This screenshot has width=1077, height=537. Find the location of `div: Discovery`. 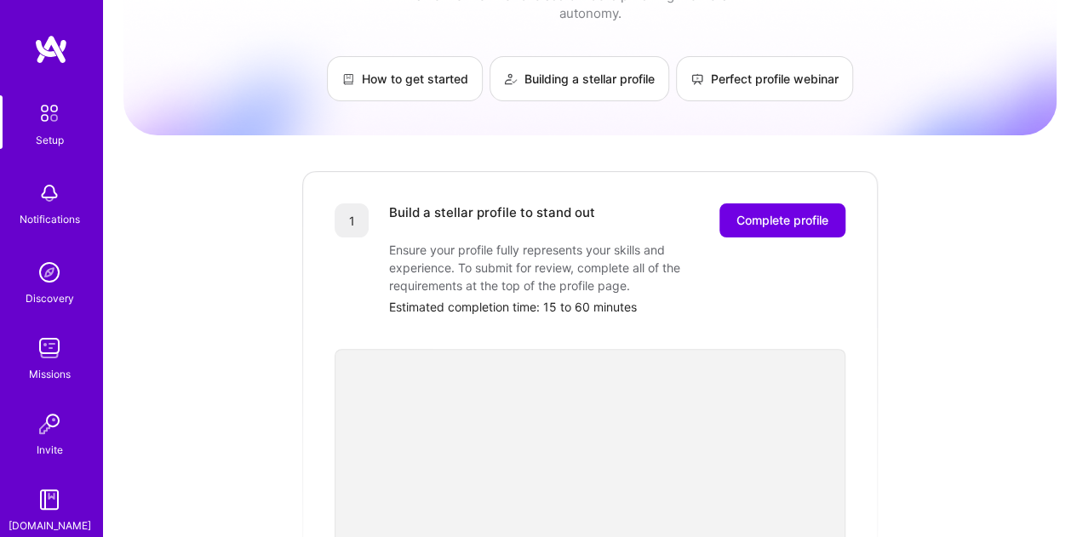

div: Discovery is located at coordinates (49, 298).